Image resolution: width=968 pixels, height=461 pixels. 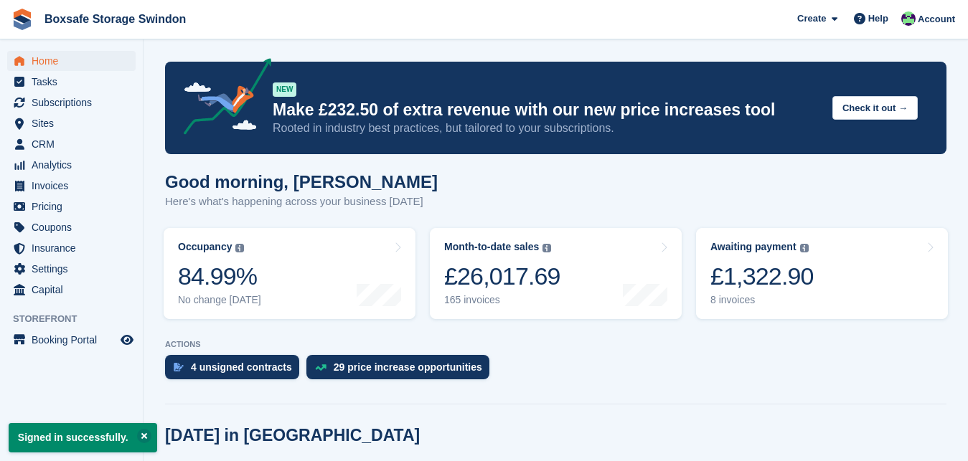 What do you see at coordinates (75, 207) in the screenshot?
I see `span: Pricing` at bounding box center [75, 207].